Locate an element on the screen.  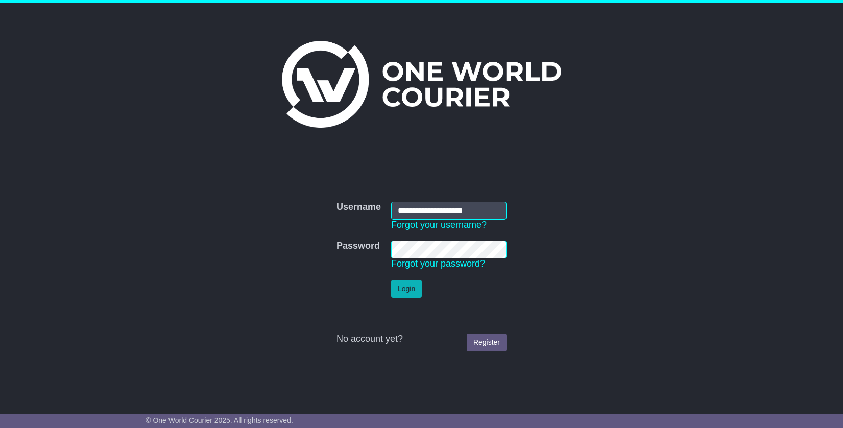
label: Password is located at coordinates (358, 246).